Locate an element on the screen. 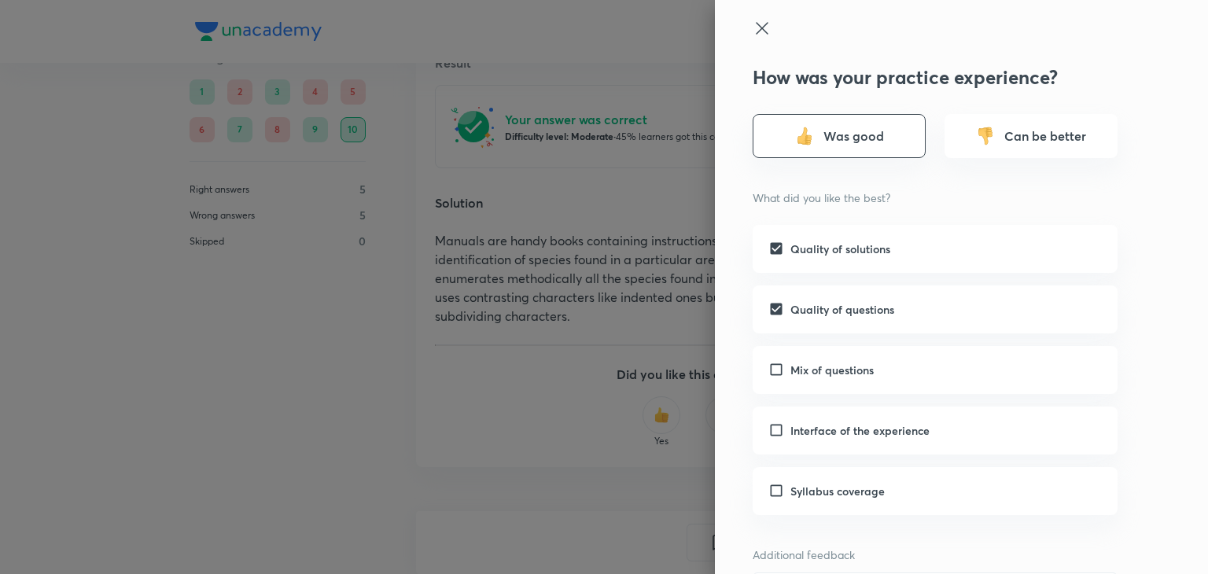  h6: Syllabus coverage is located at coordinates (838, 491).